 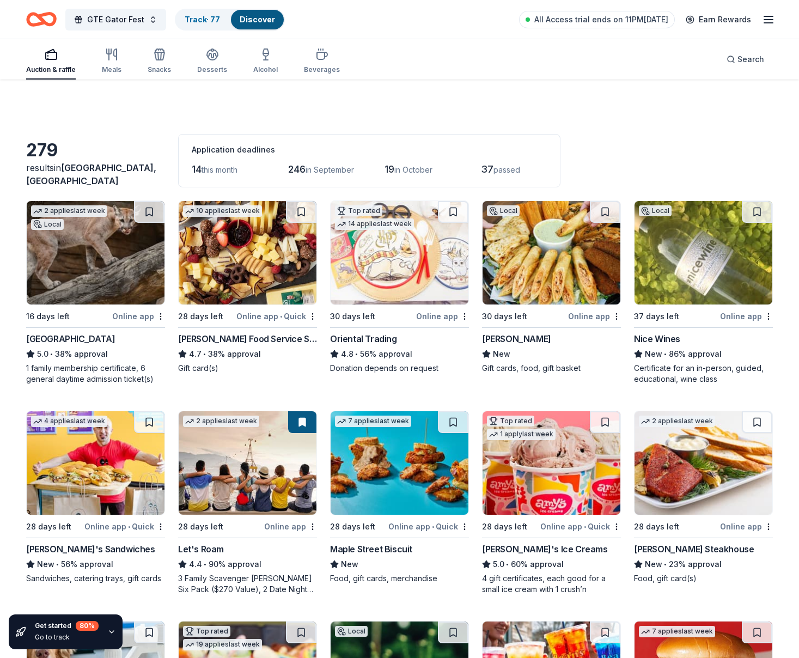 I want to click on img: Image for Houston Zoo, so click(x=95, y=253).